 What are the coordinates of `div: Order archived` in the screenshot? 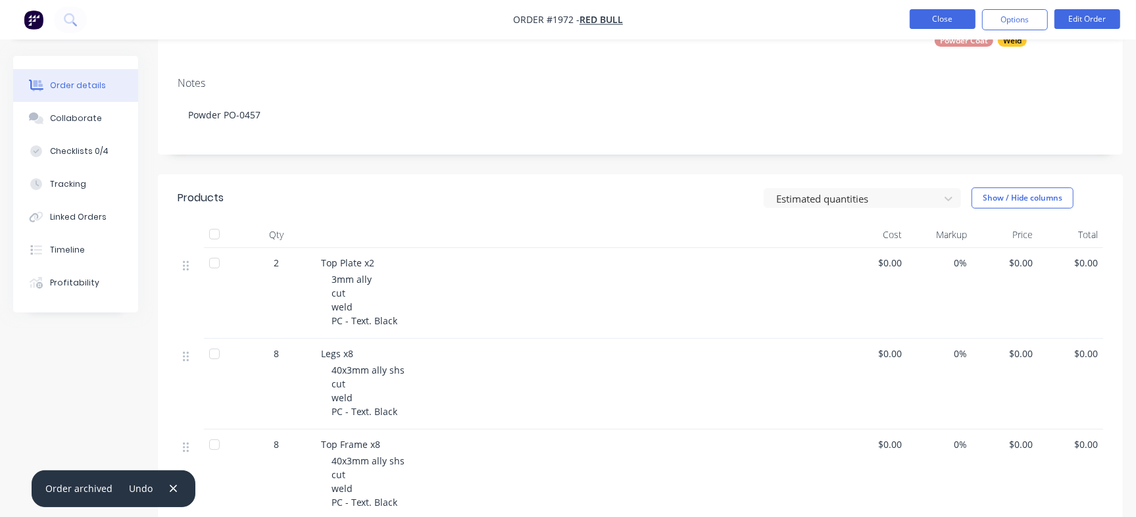 It's located at (79, 488).